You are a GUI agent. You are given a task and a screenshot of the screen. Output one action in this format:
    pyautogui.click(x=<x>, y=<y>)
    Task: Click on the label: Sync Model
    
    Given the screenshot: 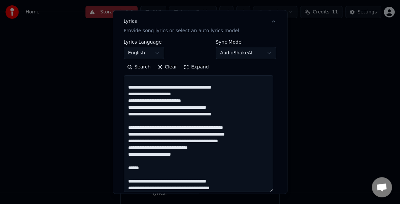 What is the action you would take?
    pyautogui.click(x=246, y=42)
    